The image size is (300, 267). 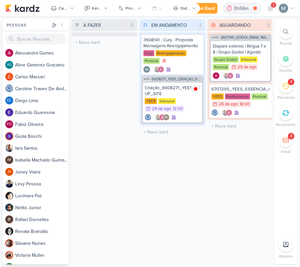 What do you see at coordinates (172, 43) in the screenshot?
I see `div: 3608141 - Cury - Proposta Mensagens Reengajamento` at bounding box center [172, 43].